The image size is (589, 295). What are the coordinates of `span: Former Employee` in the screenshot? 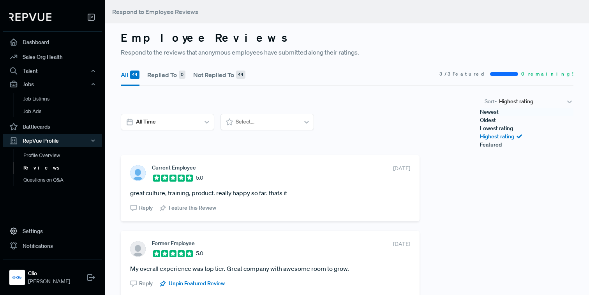 It's located at (173, 243).